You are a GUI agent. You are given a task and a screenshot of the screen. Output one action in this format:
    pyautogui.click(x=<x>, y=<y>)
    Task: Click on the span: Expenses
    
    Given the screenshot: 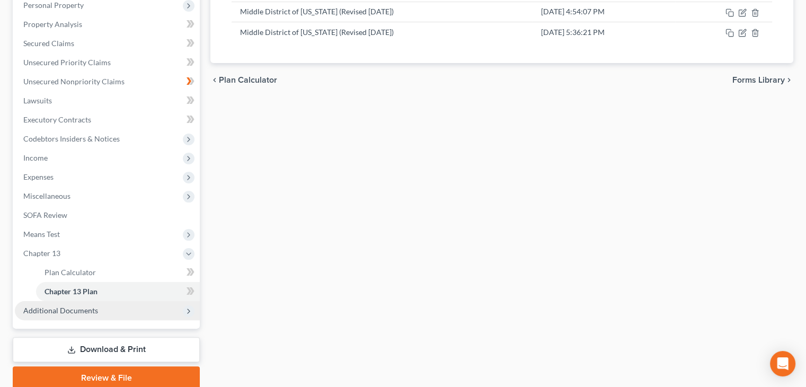 What is the action you would take?
    pyautogui.click(x=38, y=176)
    